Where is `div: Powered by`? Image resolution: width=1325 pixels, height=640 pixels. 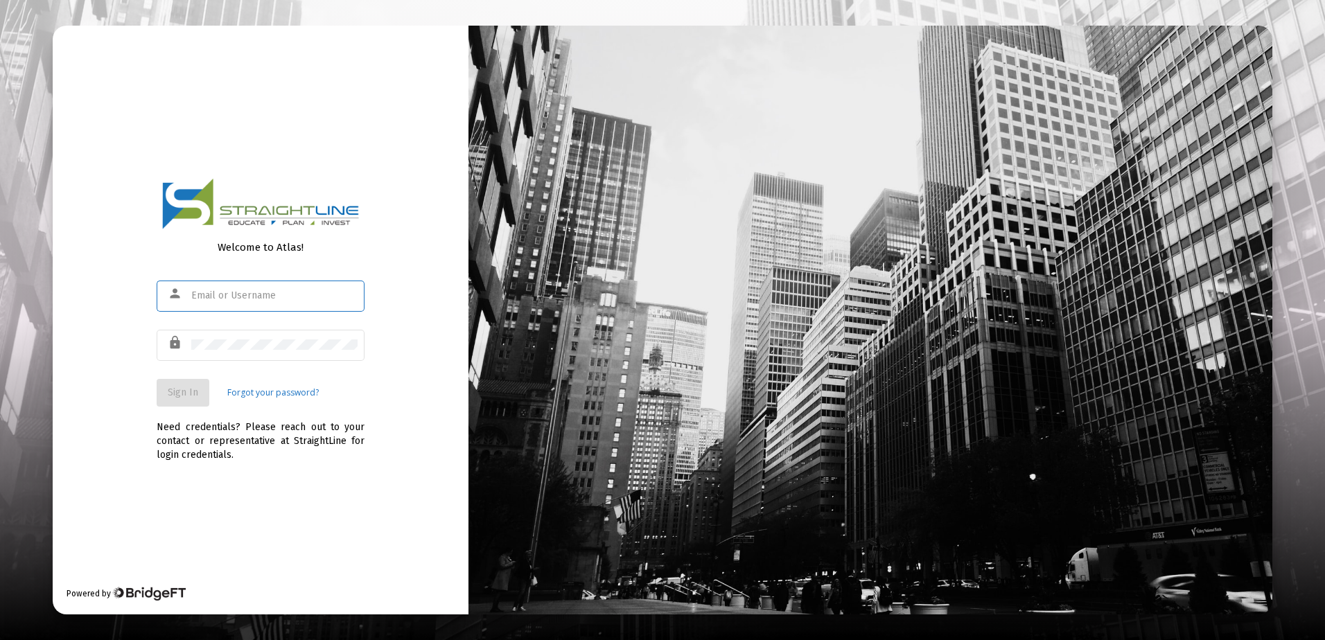
div: Powered by is located at coordinates (125, 594).